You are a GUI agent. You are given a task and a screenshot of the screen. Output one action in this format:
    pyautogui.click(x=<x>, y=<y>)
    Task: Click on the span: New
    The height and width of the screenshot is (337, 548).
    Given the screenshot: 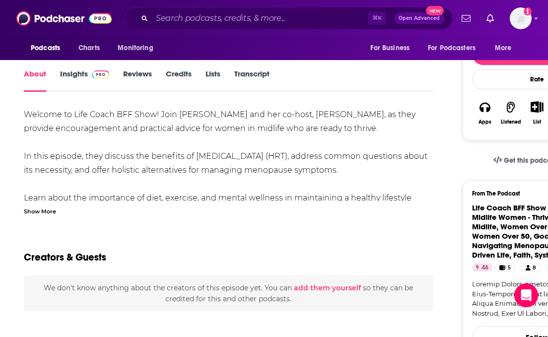 What is the action you would take?
    pyautogui.click(x=435, y=10)
    